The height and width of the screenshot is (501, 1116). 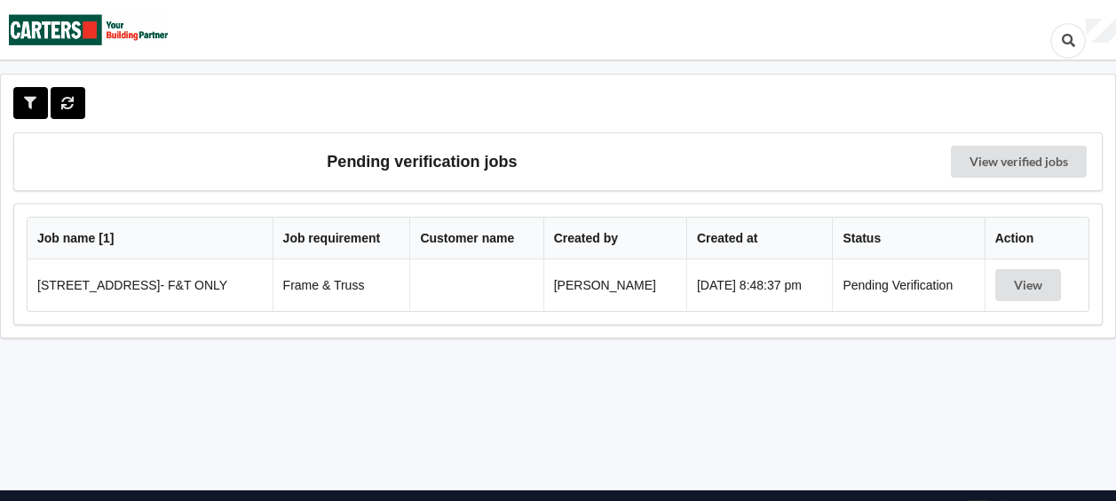 I want to click on th: Job name [ 1 ], so click(x=150, y=238).